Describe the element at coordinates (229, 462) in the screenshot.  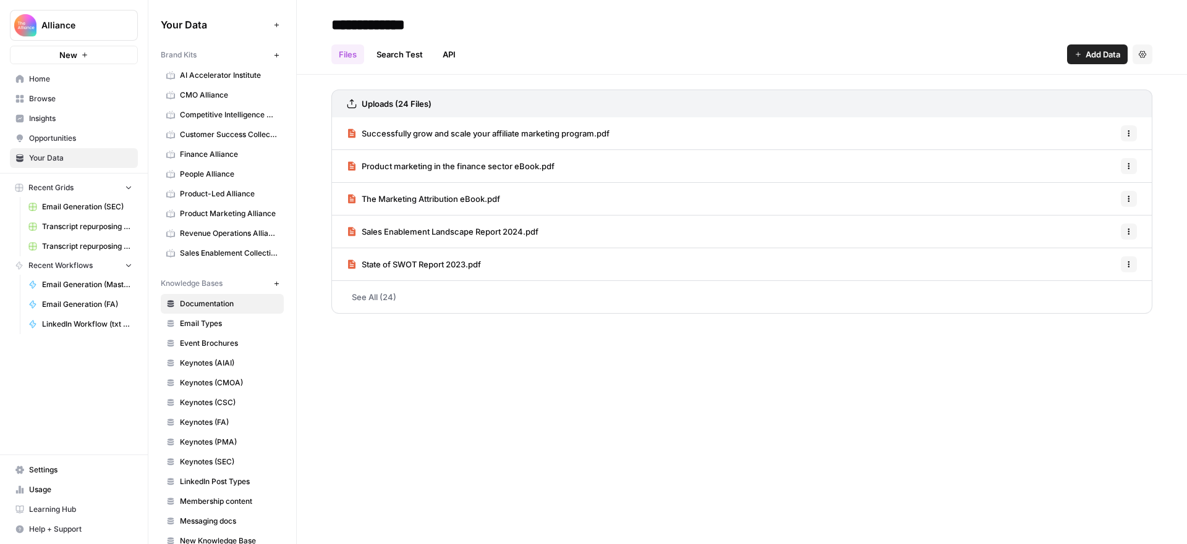
I see `span: Keynotes (SEC)` at that location.